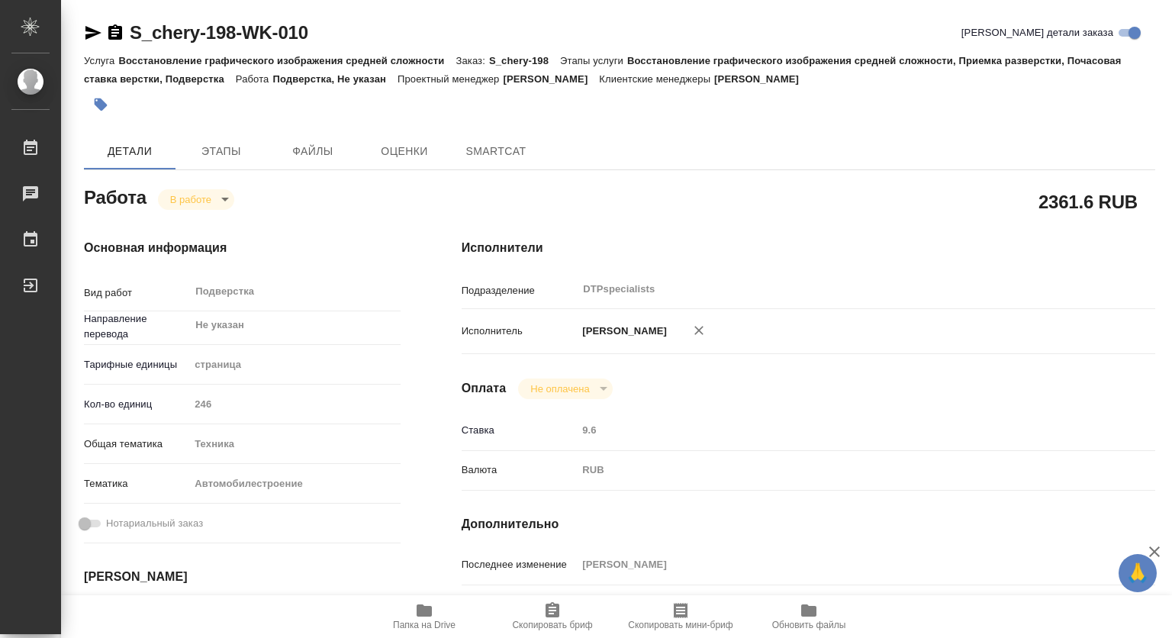  What do you see at coordinates (191, 199) in the screenshot?
I see `button: В работе` at bounding box center [191, 199].